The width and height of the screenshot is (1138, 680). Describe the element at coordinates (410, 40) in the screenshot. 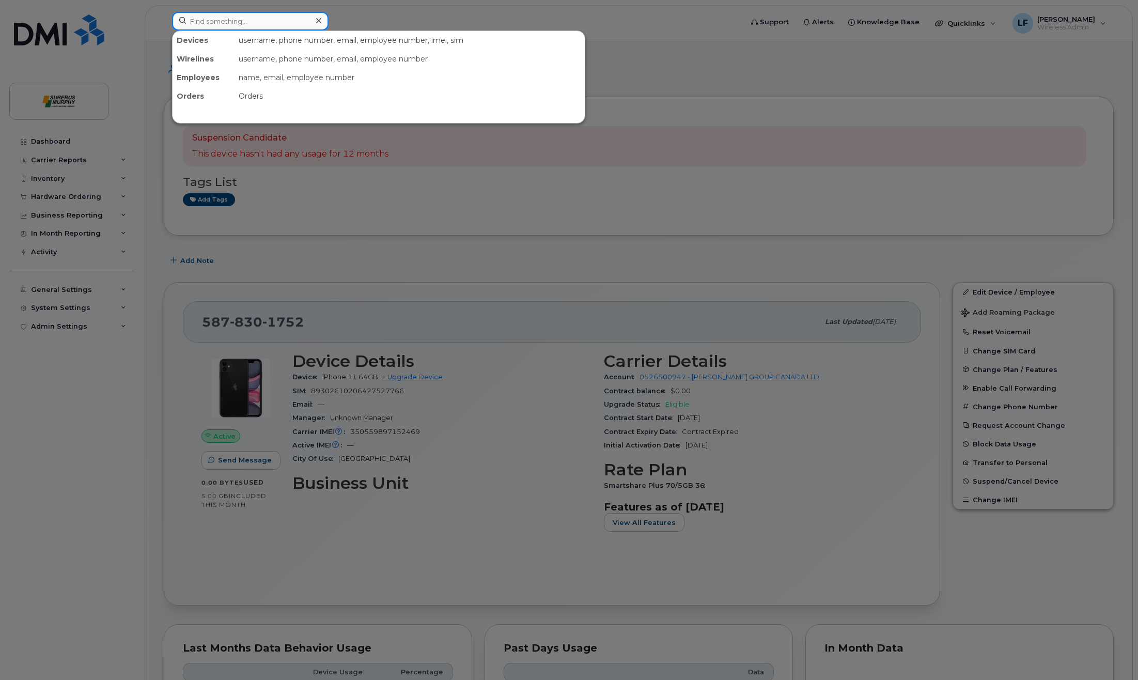

I see `div: username, phone number, email, employee number, imei, sim` at that location.